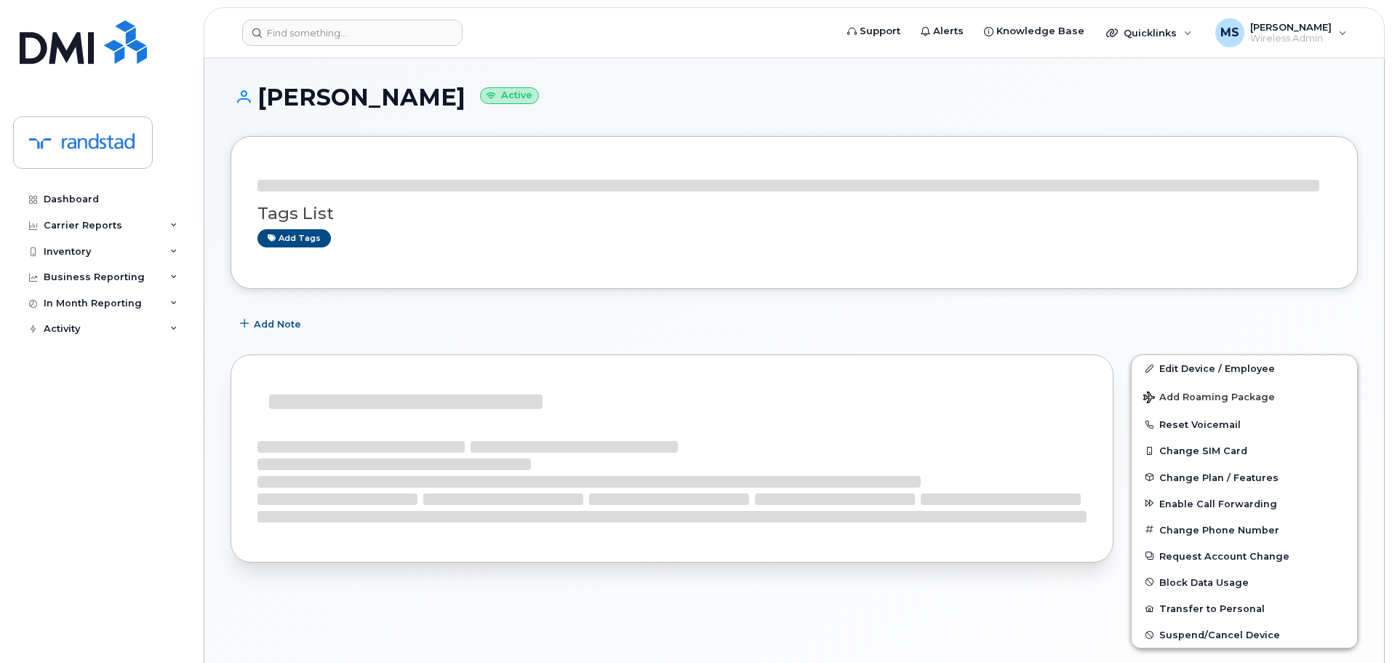  Describe the element at coordinates (1218, 503) in the screenshot. I see `span: Enable Call Forwarding` at that location.